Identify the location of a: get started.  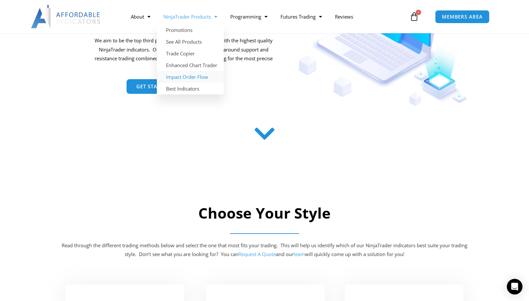
(153, 86).